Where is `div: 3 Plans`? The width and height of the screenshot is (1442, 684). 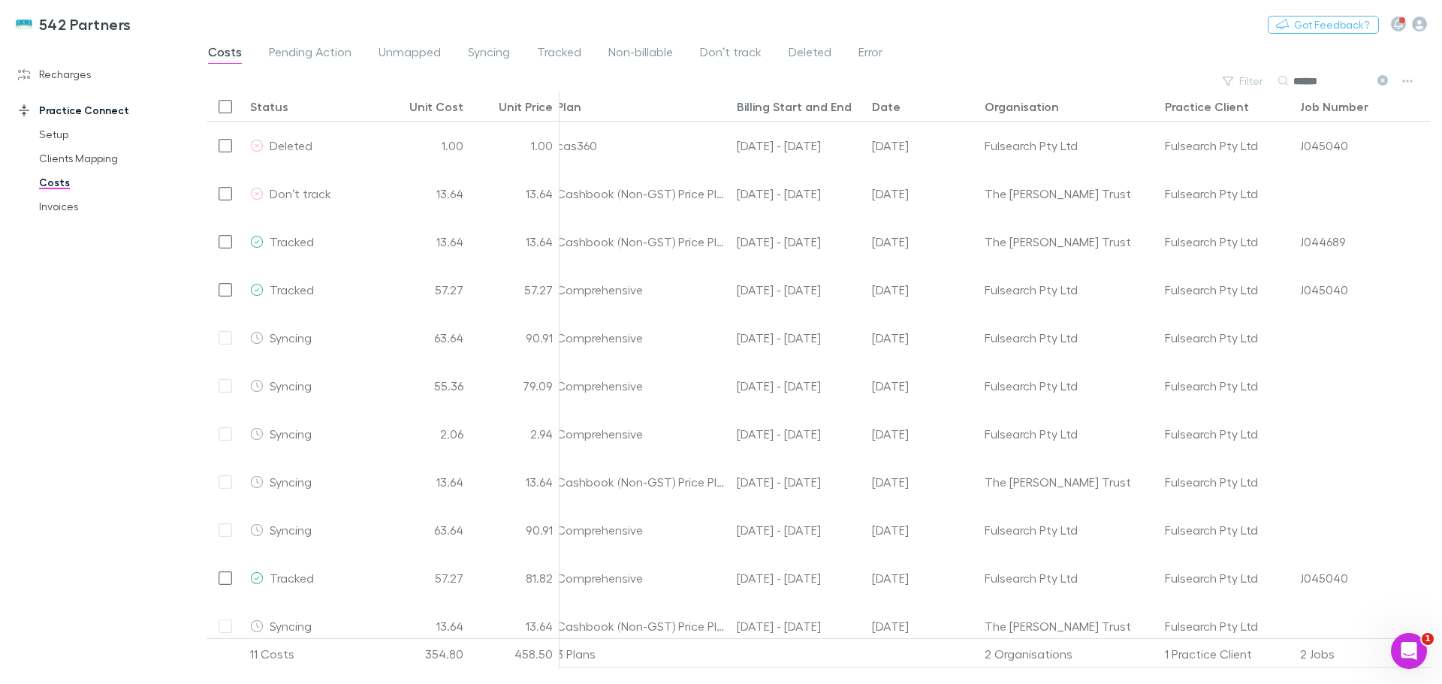
div: 3 Plans is located at coordinates (640, 654).